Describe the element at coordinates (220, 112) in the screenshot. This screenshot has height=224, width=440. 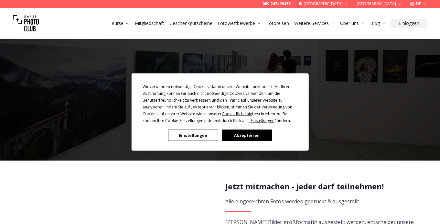
I see `div: Cookie Consent Prompt` at that location.